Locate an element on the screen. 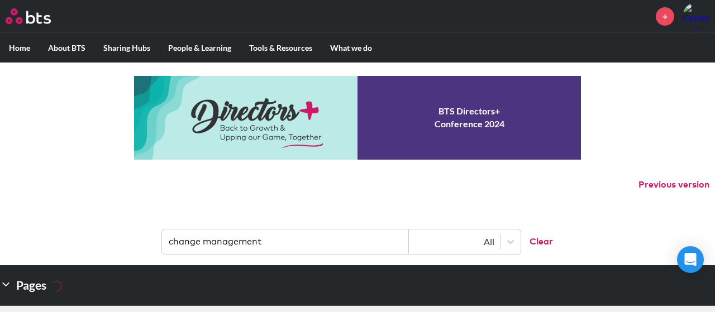  img: BTS Logo is located at coordinates (28, 16).